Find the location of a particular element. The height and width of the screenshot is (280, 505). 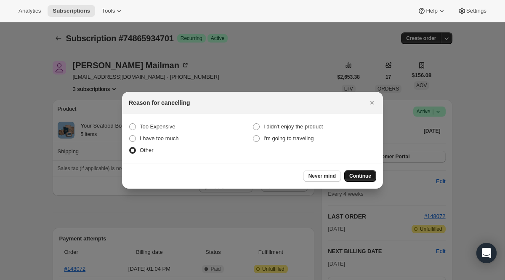

span: I didn't enjoy the product is located at coordinates (293, 126).